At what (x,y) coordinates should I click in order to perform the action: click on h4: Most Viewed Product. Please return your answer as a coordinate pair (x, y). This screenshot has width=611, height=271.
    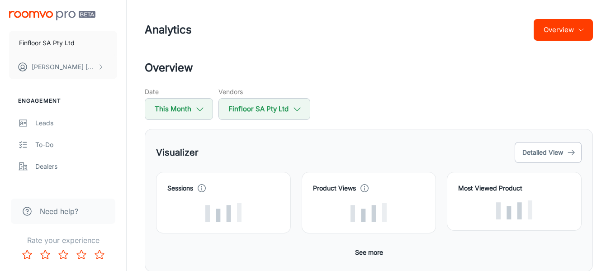
    Looking at the image, I should click on (514, 188).